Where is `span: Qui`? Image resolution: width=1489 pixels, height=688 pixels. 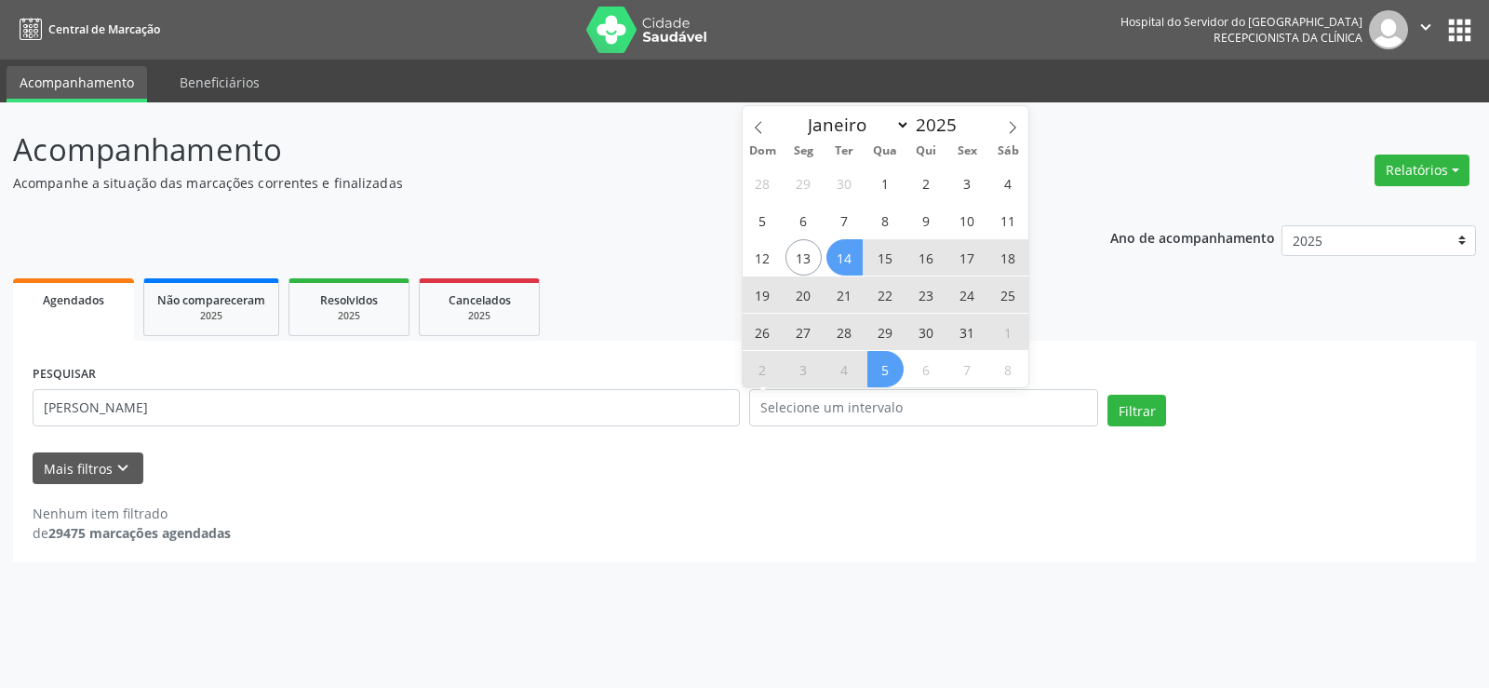 span: Qui is located at coordinates (926, 151).